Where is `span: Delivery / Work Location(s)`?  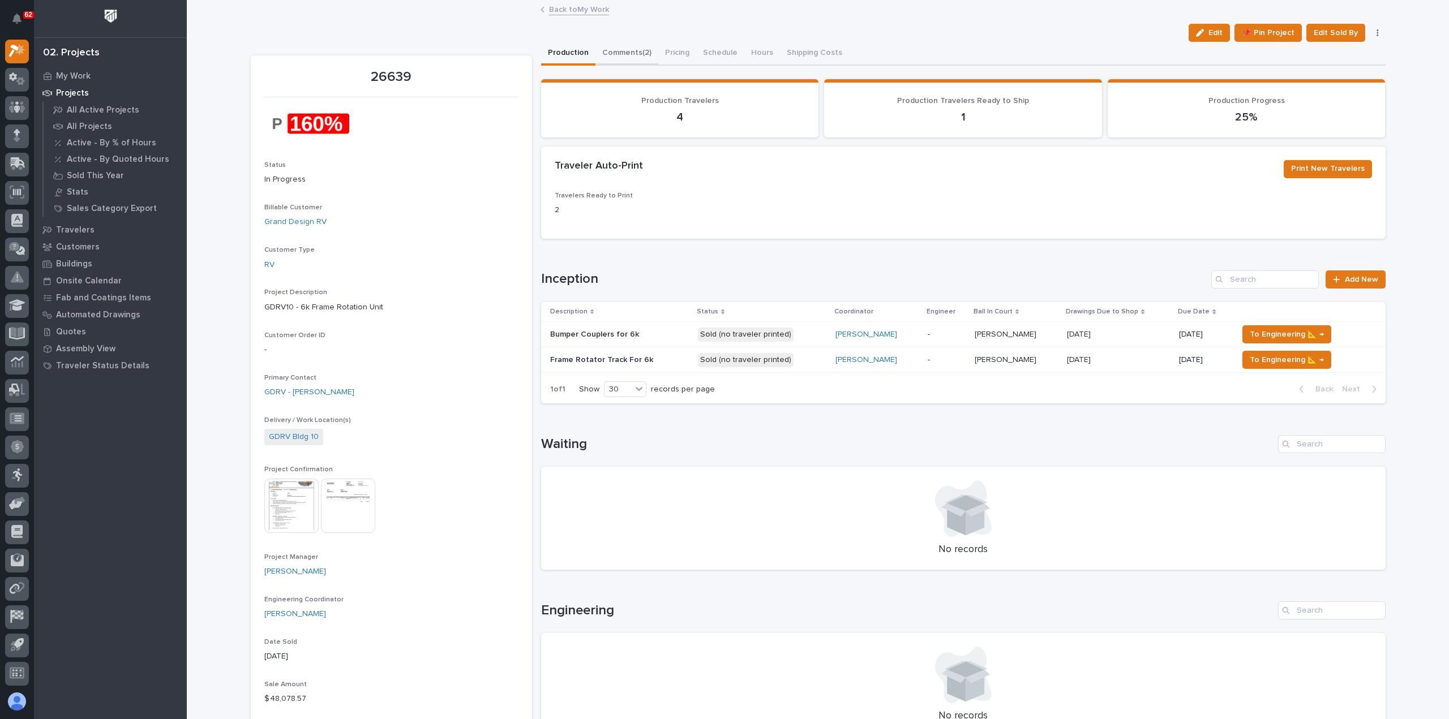 span: Delivery / Work Location(s) is located at coordinates (307, 420).